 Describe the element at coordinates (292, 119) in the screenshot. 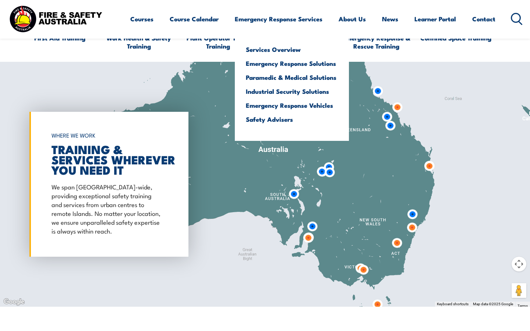

I see `a: Safety Advisers` at that location.